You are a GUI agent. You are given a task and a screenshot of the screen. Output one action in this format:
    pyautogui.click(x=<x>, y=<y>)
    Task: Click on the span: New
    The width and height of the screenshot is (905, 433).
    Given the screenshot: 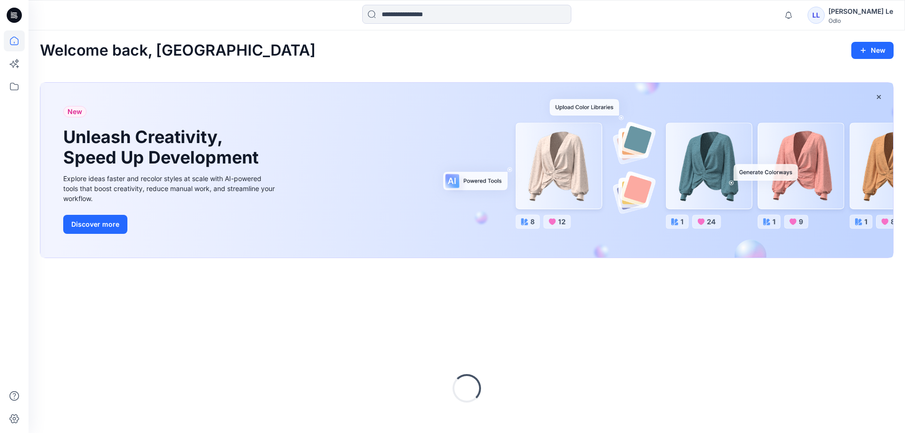 What is the action you would take?
    pyautogui.click(x=75, y=112)
    